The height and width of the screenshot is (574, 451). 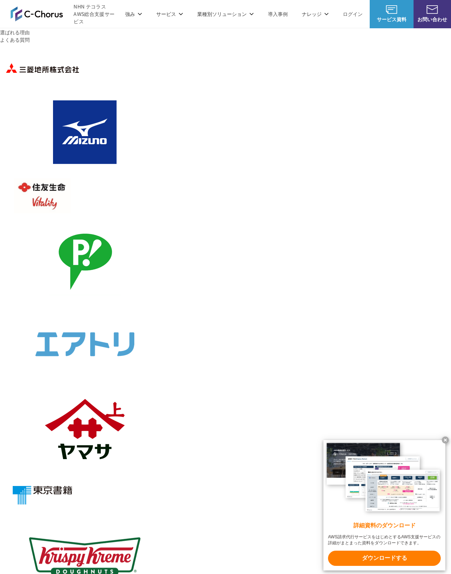 I want to click on span: NHN テコラス AWS総合支援サービス, so click(x=96, y=14).